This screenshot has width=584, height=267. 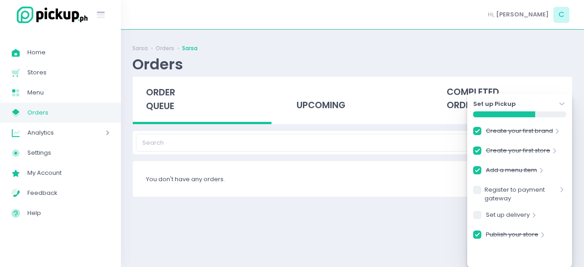 I want to click on div: You don't have any orders., so click(x=352, y=179).